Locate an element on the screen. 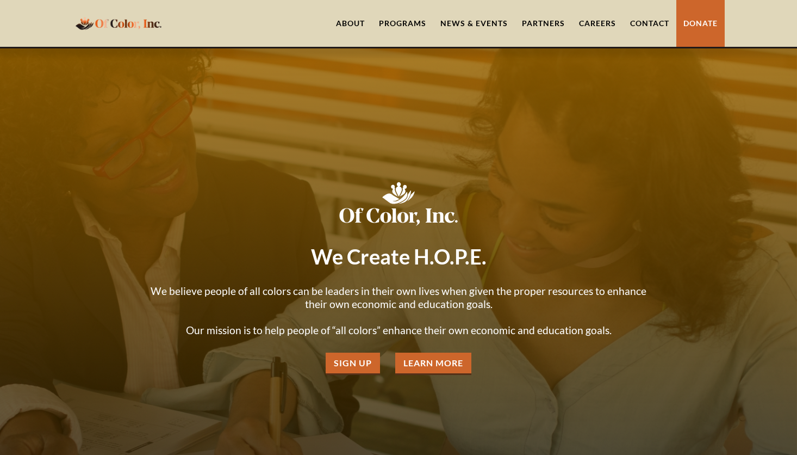 Image resolution: width=797 pixels, height=455 pixels. div: Programs is located at coordinates (402, 23).